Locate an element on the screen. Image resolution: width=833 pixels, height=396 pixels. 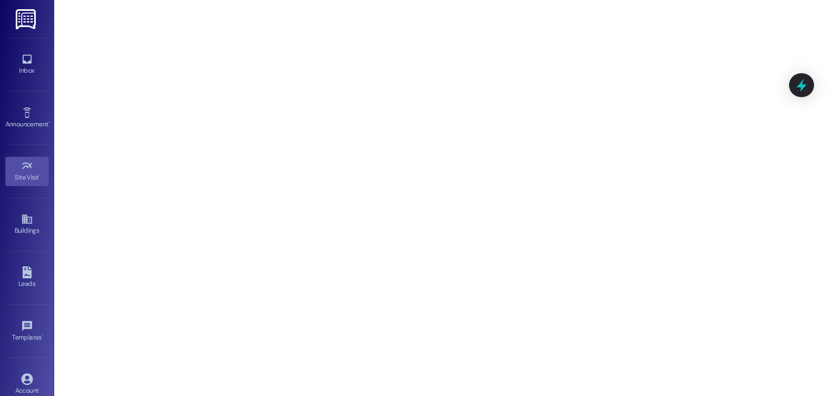
a: Site Visit • is located at coordinates (27, 171).